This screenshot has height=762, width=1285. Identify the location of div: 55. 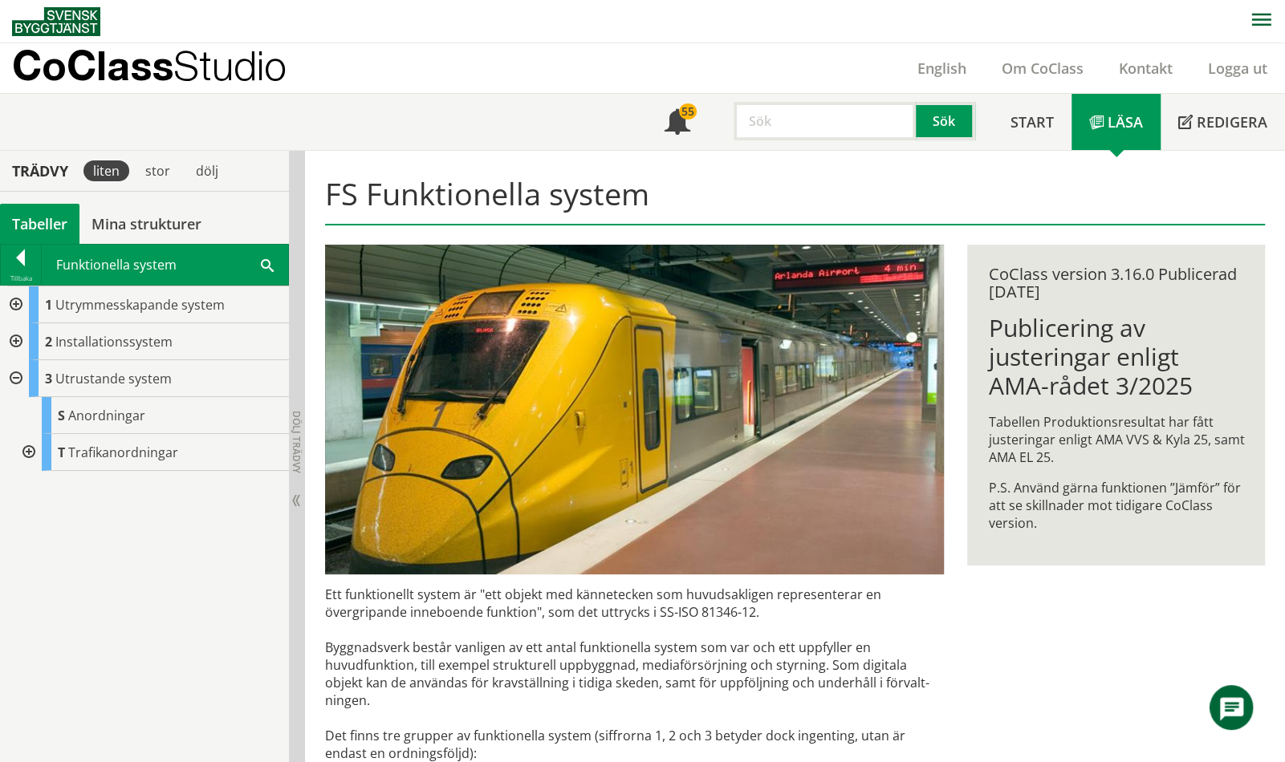
(688, 112).